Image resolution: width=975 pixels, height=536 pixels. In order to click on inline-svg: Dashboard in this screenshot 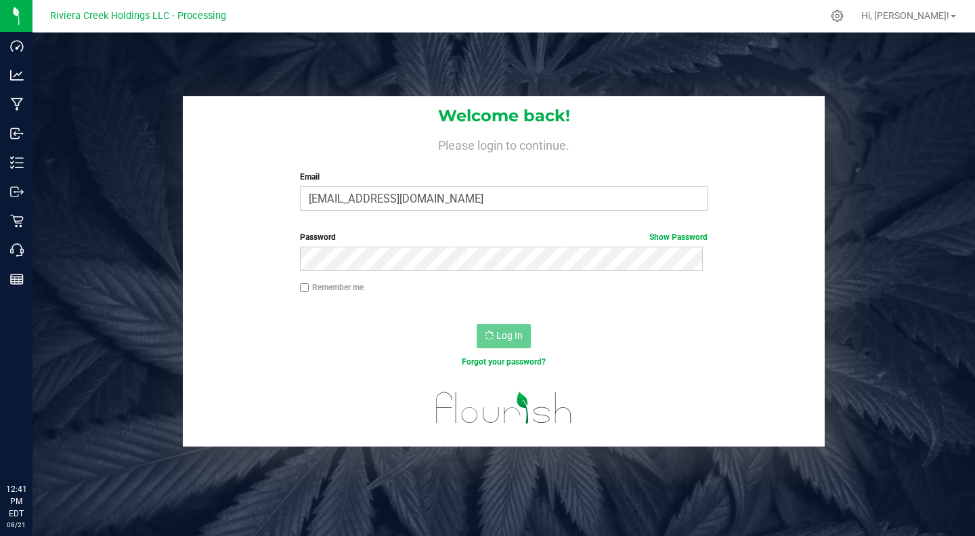, I will do `click(17, 46)`.